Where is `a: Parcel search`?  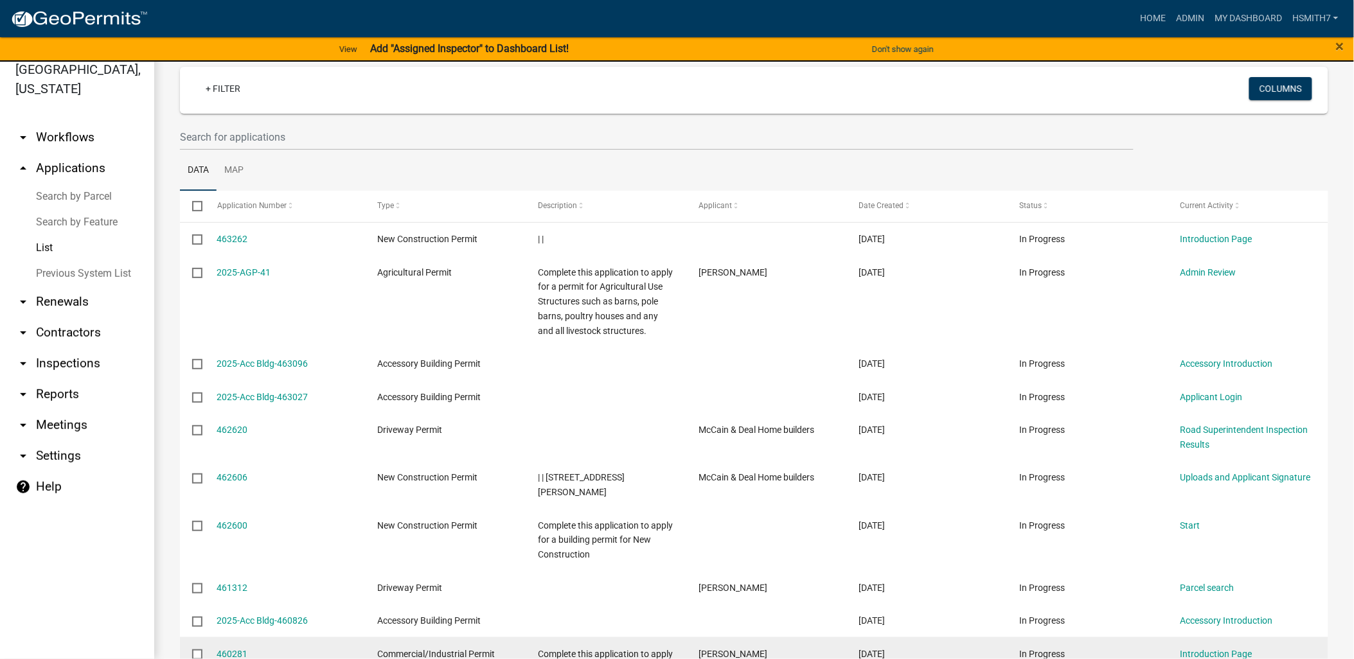 a: Parcel search is located at coordinates (1206, 588).